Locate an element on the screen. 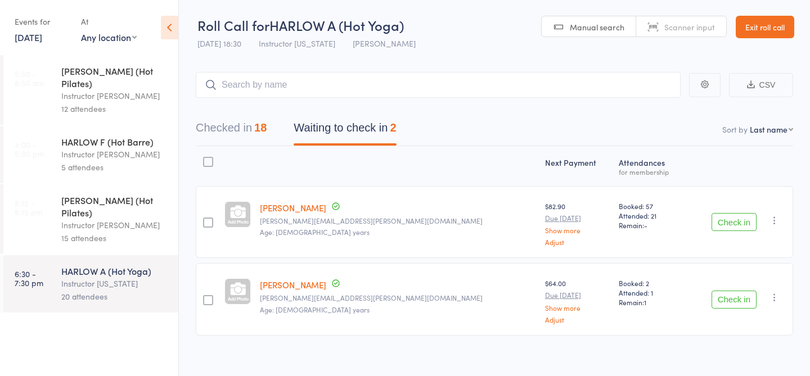 The width and height of the screenshot is (810, 376). span: Attended: 1 is located at coordinates (650, 292).